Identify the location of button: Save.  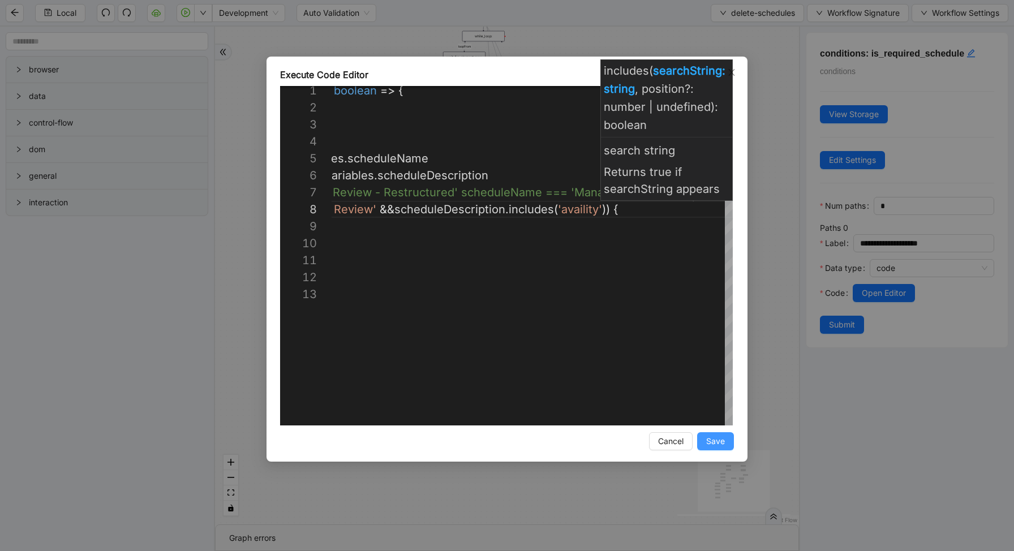
(715, 441).